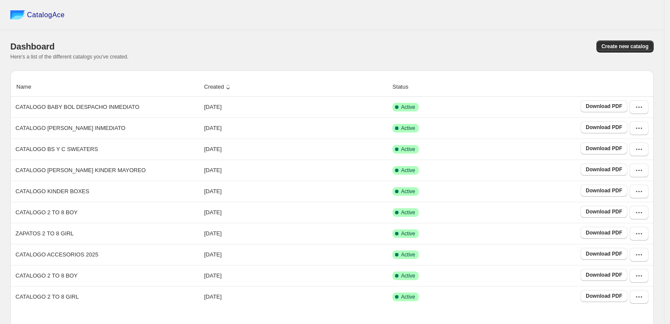 This screenshot has width=670, height=324. What do you see at coordinates (18, 15) in the screenshot?
I see `img: catalog ace` at bounding box center [18, 15].